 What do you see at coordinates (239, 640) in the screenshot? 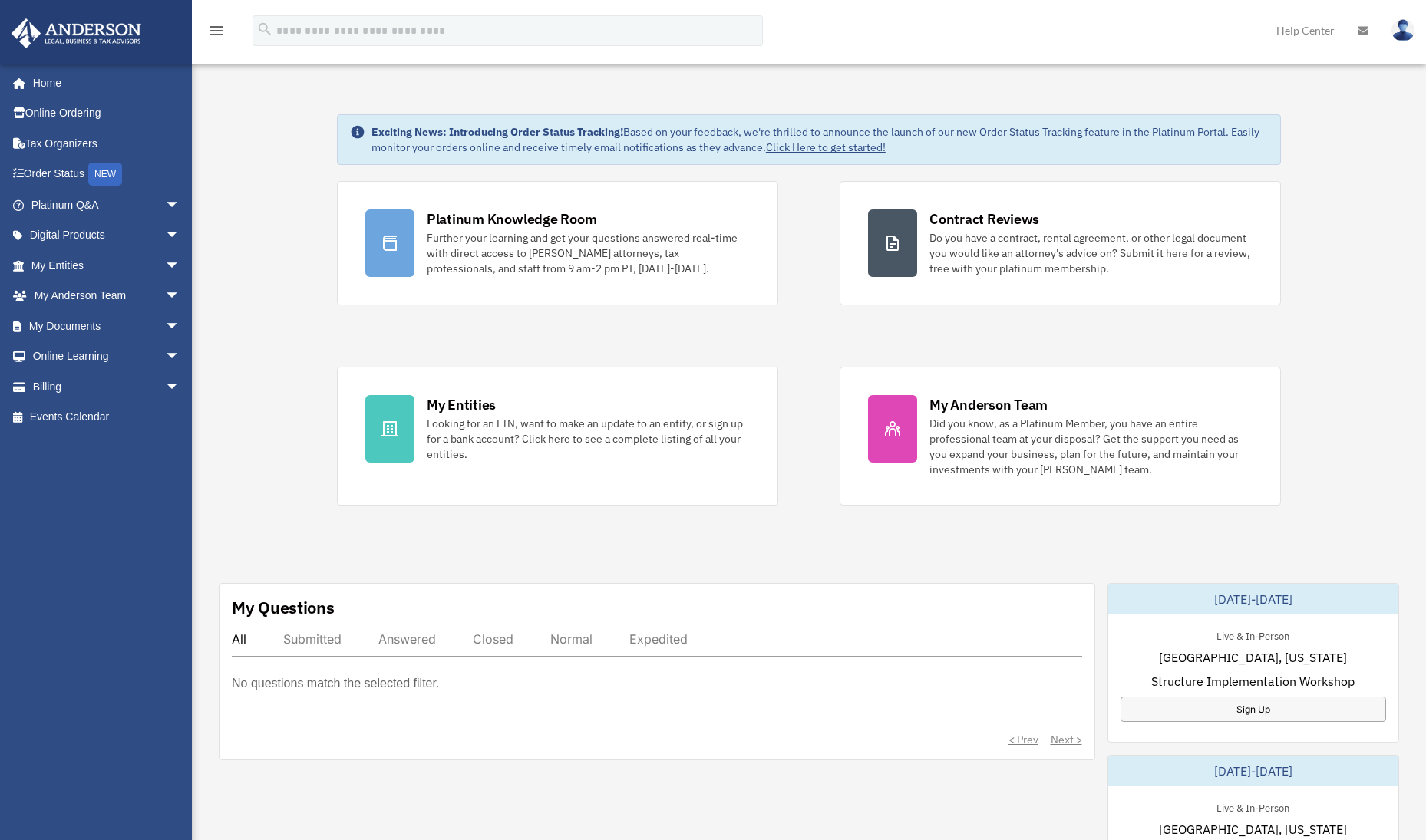
I see `div: All` at bounding box center [239, 640].